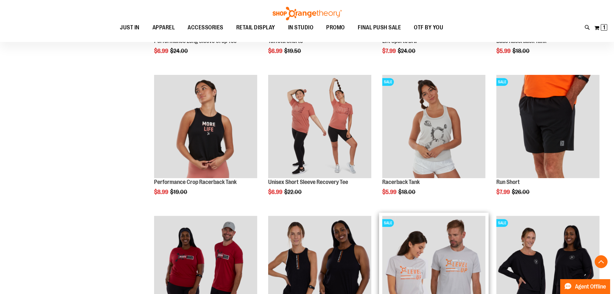  I want to click on a: JUST IN, so click(130, 28).